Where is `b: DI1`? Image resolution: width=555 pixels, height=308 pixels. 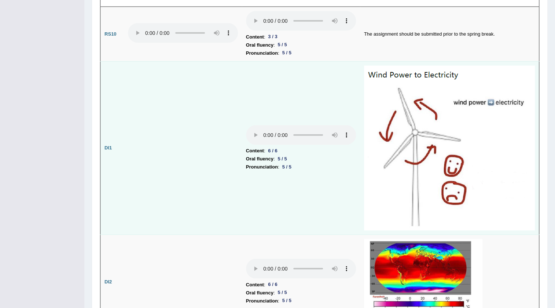
b: DI1 is located at coordinates (108, 147).